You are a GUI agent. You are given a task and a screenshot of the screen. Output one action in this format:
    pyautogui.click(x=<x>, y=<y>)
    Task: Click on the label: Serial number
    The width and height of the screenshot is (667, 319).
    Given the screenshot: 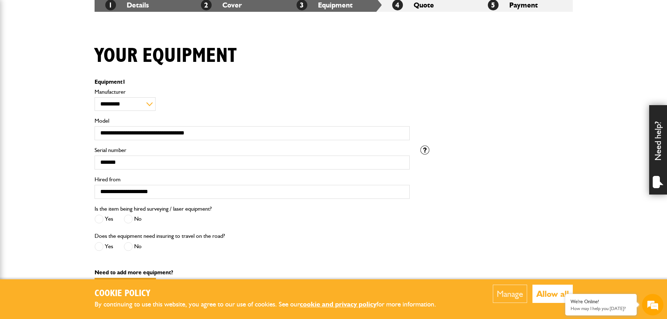 What is the action you would take?
    pyautogui.click(x=252, y=150)
    